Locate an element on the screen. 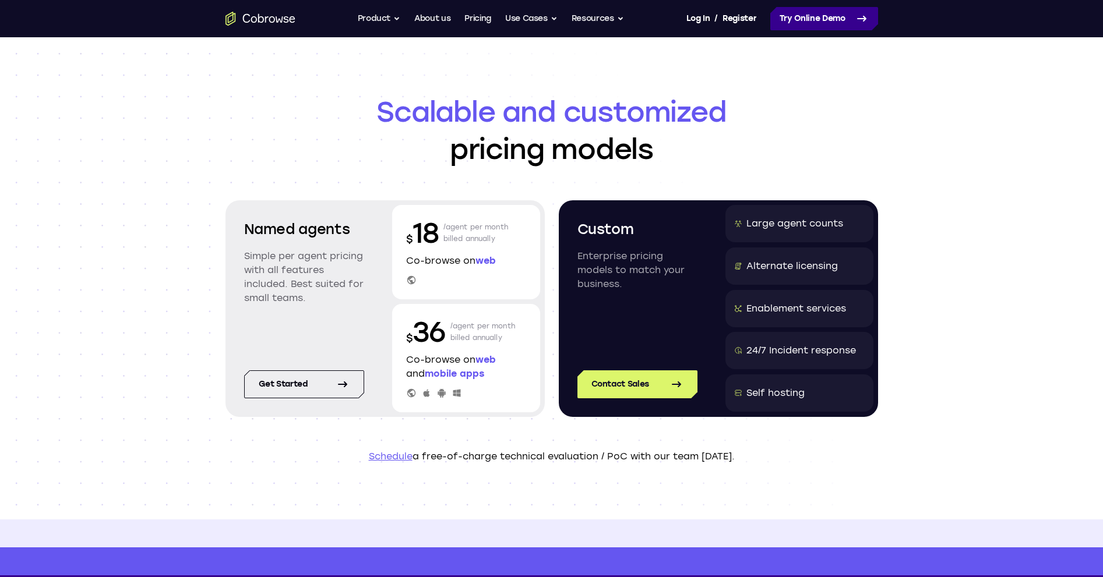  div: 24/7 Incident response is located at coordinates (801, 351).